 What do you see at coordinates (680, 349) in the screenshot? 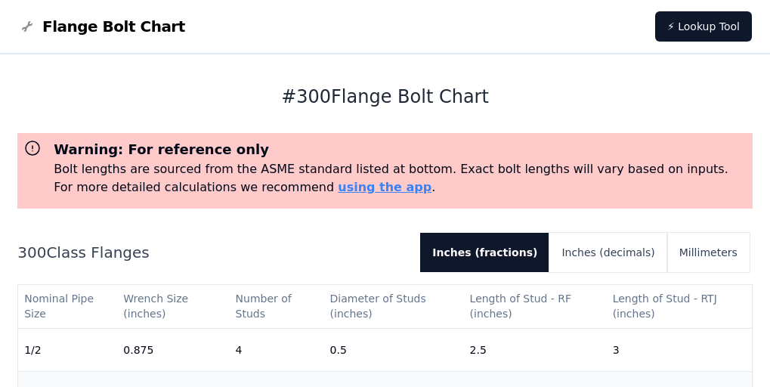
I see `td: 3` at bounding box center [680, 349].